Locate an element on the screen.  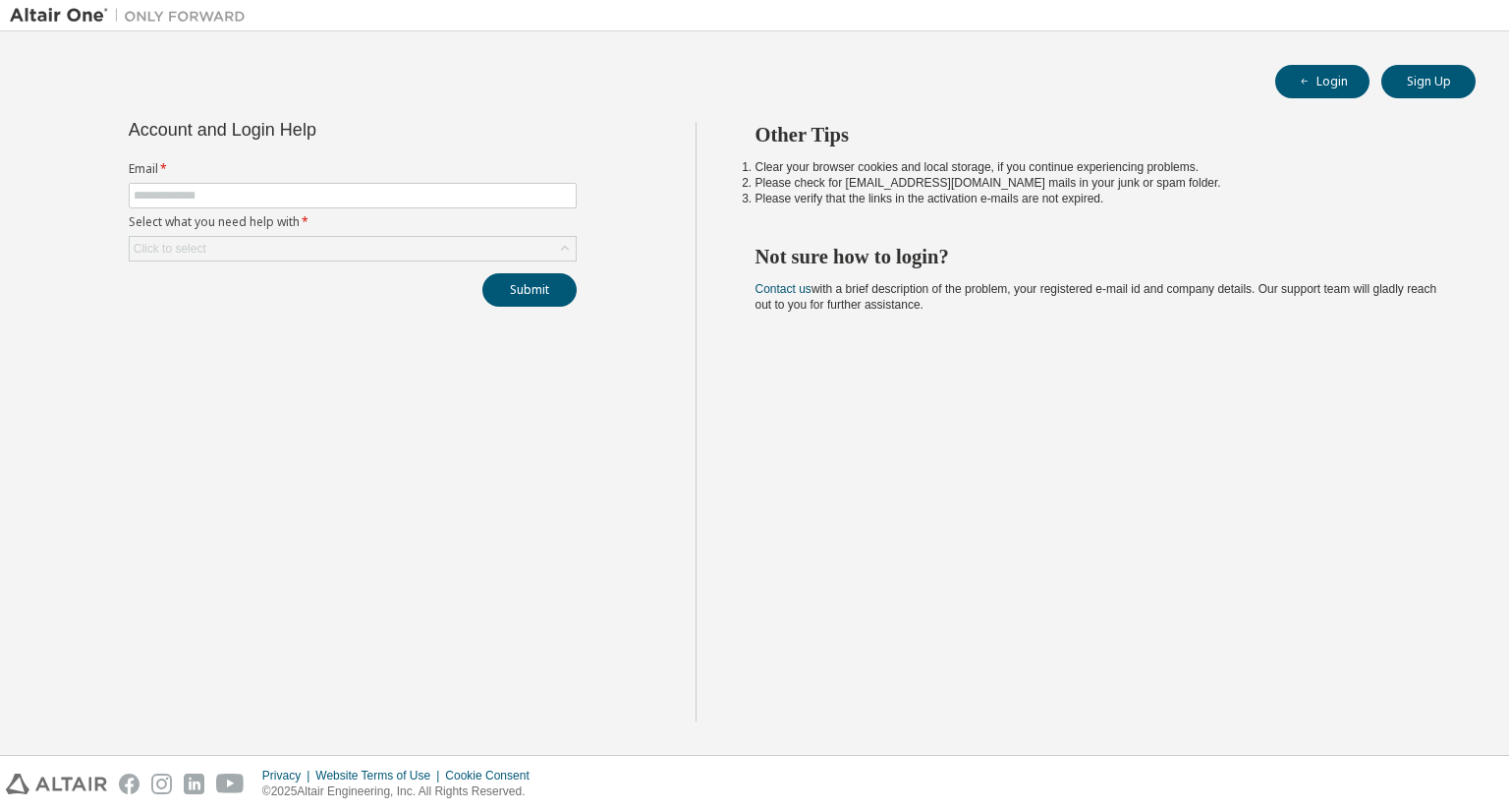
div: Website Terms of Use is located at coordinates (380, 775).